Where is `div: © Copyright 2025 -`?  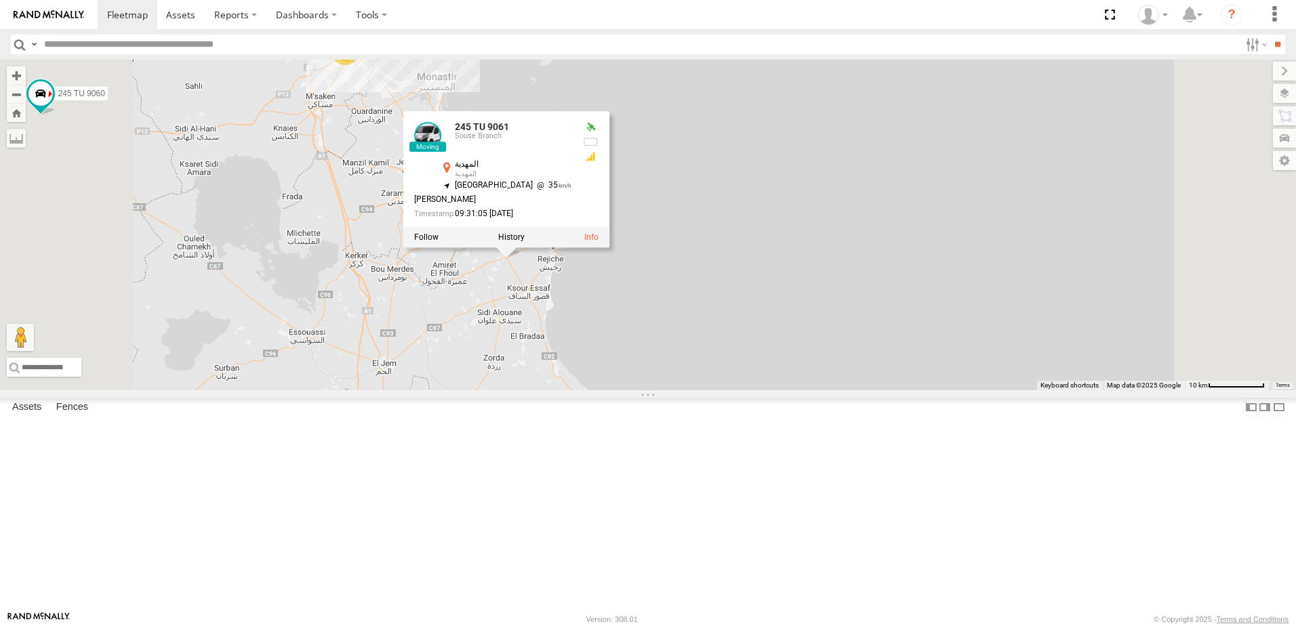 div: © Copyright 2025 - is located at coordinates (1220, 619).